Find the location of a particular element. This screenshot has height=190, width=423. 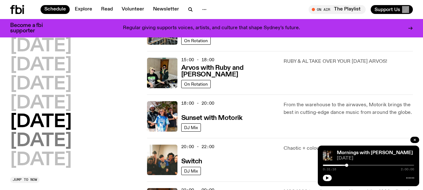

p: Chaotic + colourful club music is located at coordinates (348, 148).